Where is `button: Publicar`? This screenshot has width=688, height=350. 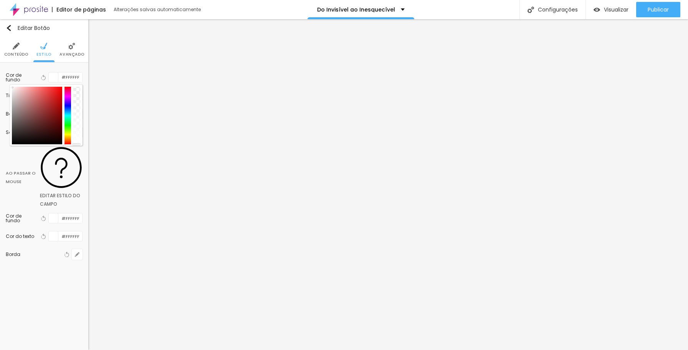 button: Publicar is located at coordinates (658, 10).